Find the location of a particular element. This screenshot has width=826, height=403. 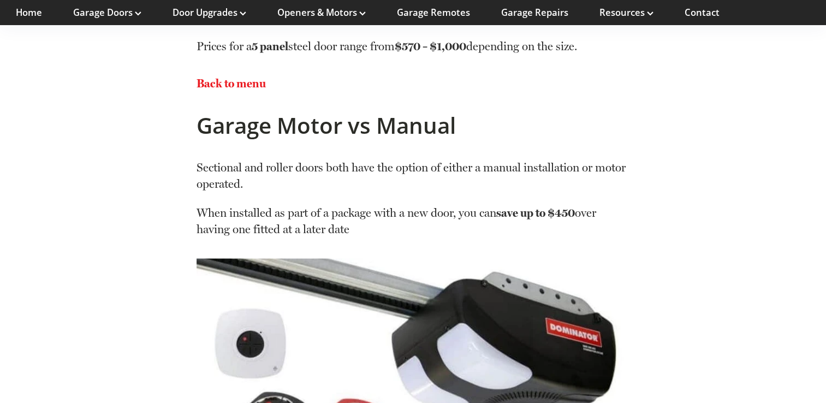

a: Garage Repairs is located at coordinates (535, 13).